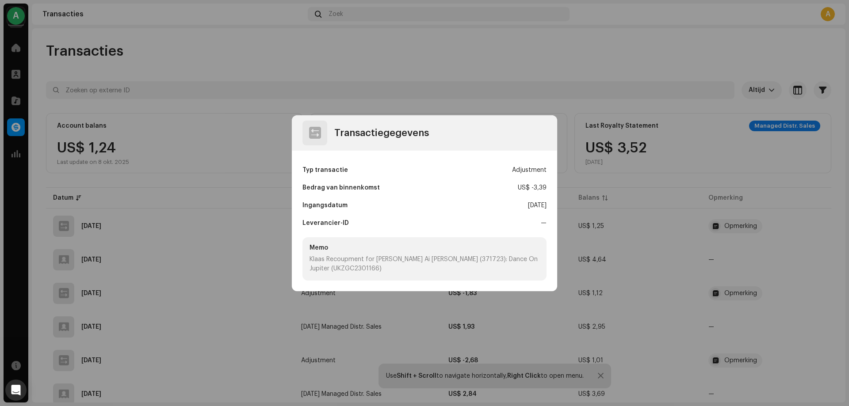 This screenshot has width=849, height=406. What do you see at coordinates (16, 391) in the screenshot?
I see `div: Open Intercom Messenger` at bounding box center [16, 391].